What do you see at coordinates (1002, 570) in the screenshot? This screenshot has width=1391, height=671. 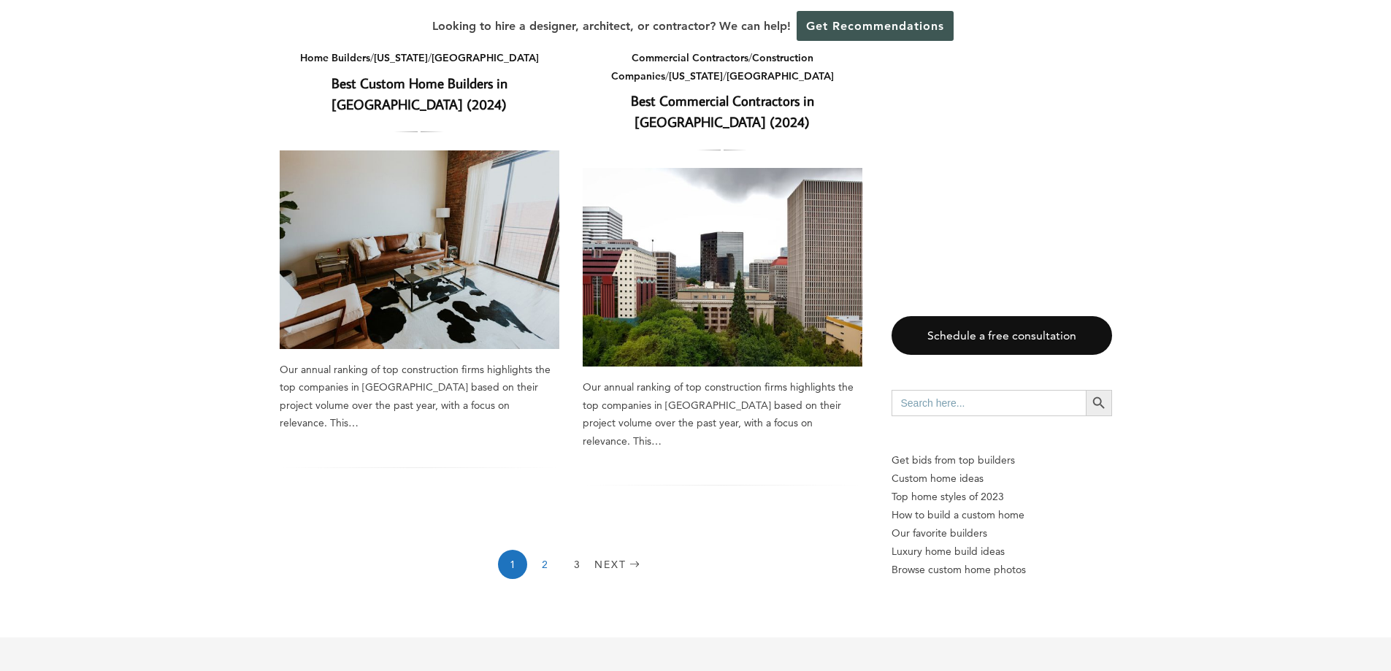 I see `a: Browse custom home photos` at bounding box center [1002, 570].